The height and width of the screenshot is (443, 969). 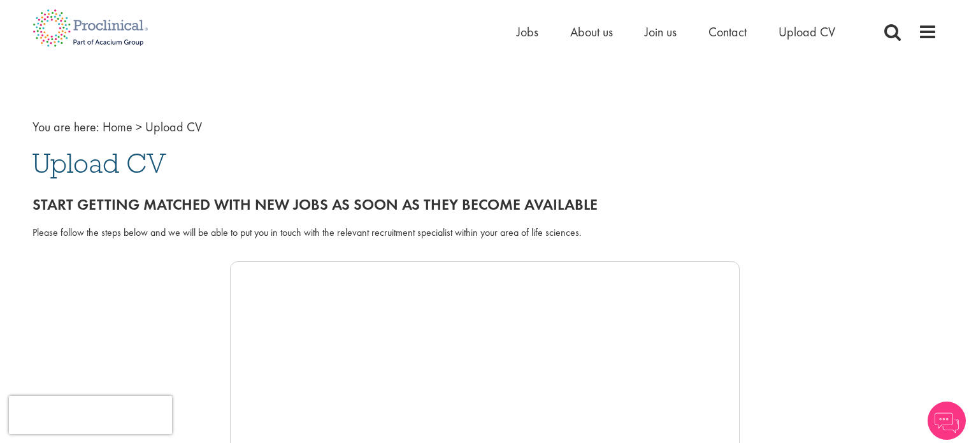 I want to click on span: Jobs, so click(x=527, y=32).